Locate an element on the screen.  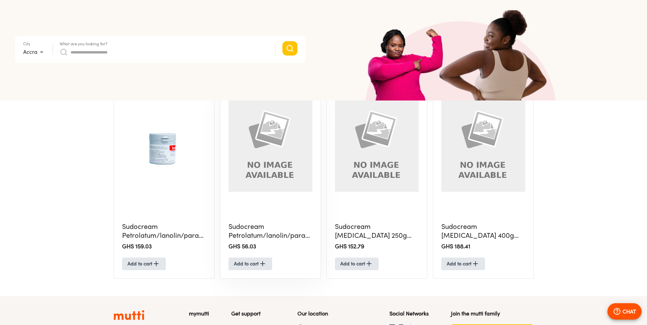
h2: GHS 56.03 is located at coordinates (270, 247).